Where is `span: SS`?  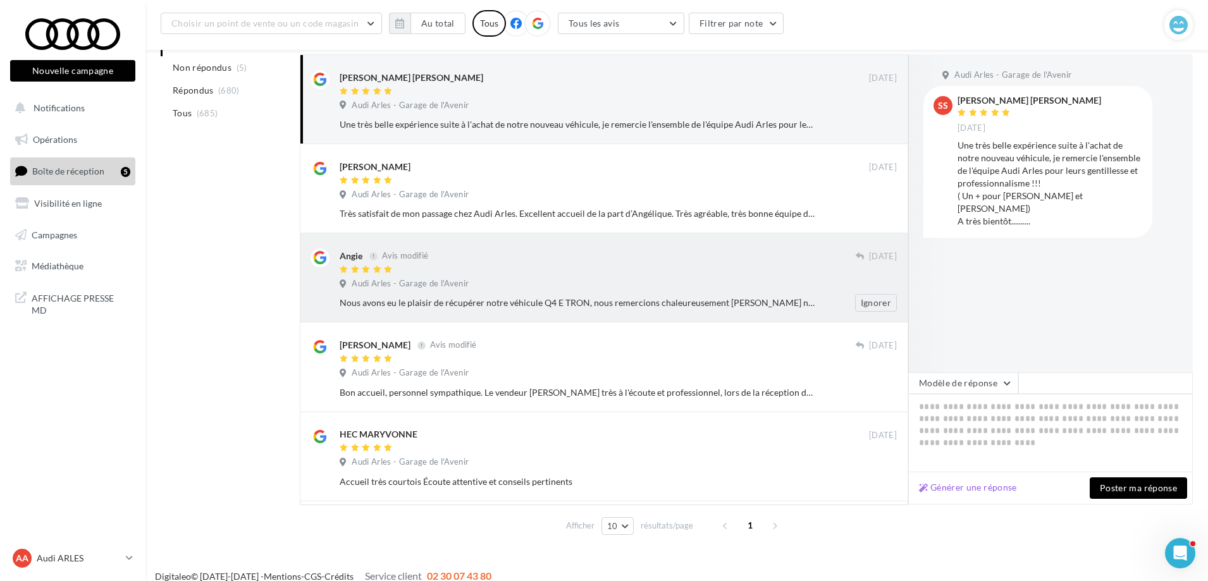 span: SS is located at coordinates (943, 106).